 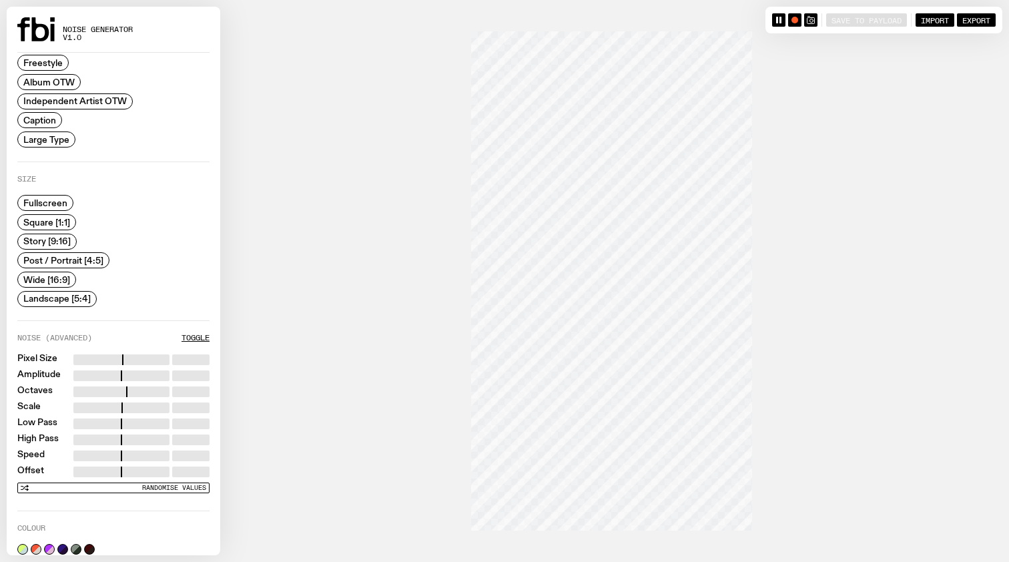 I want to click on span: Large Type, so click(x=46, y=139).